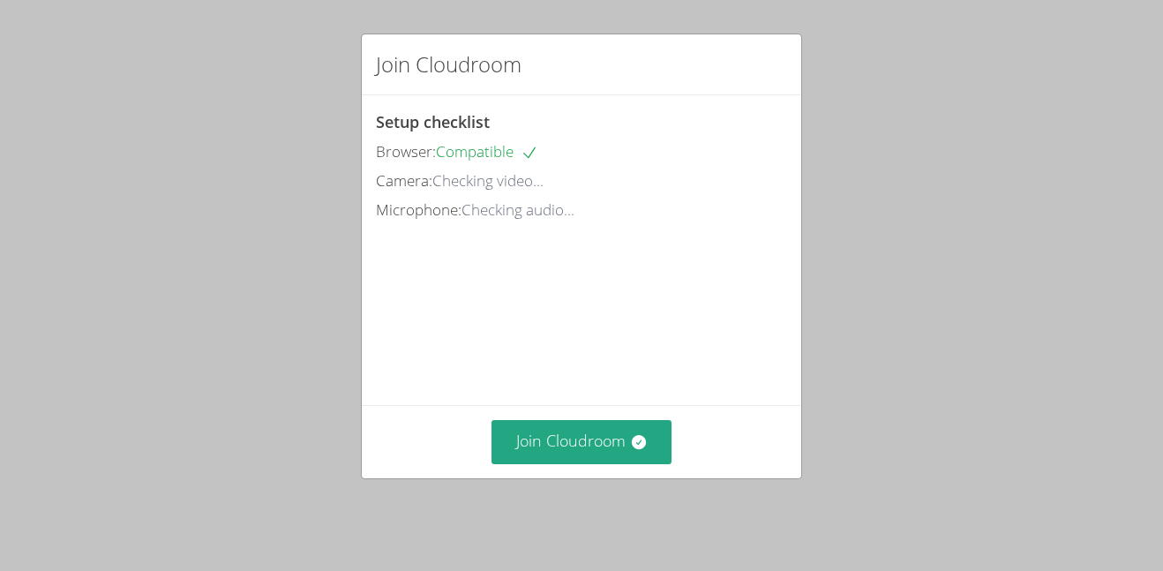 The image size is (1163, 571). What do you see at coordinates (487, 151) in the screenshot?
I see `span: Compatible` at bounding box center [487, 151].